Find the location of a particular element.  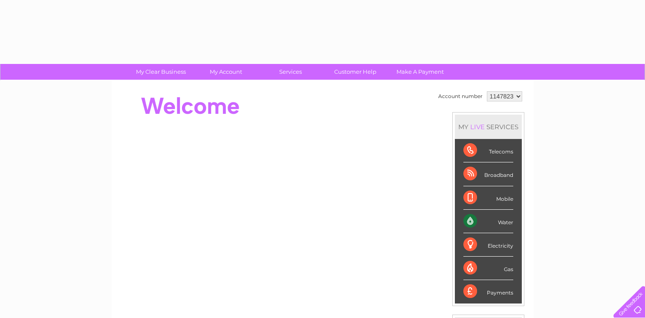

a: My Clear Business is located at coordinates (161, 72).